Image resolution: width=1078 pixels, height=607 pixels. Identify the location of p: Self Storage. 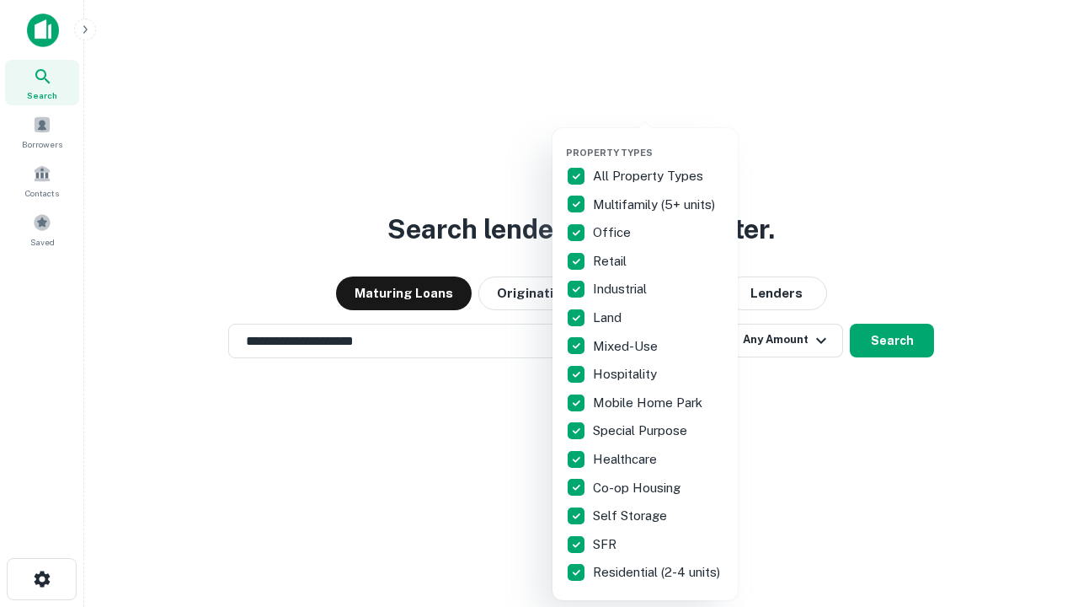
(632, 516).